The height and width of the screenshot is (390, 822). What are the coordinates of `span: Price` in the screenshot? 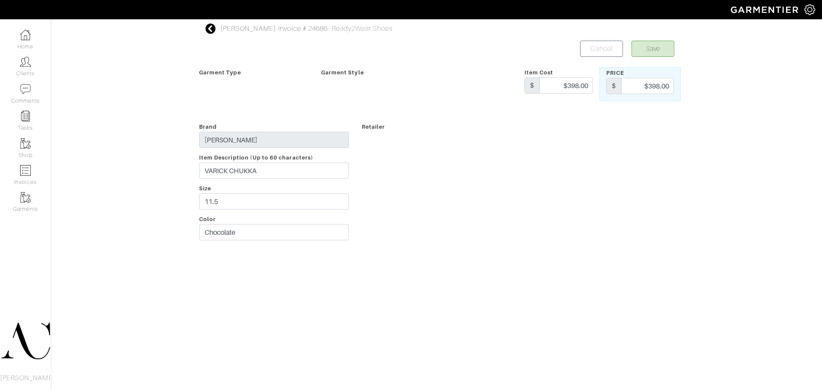 It's located at (615, 73).